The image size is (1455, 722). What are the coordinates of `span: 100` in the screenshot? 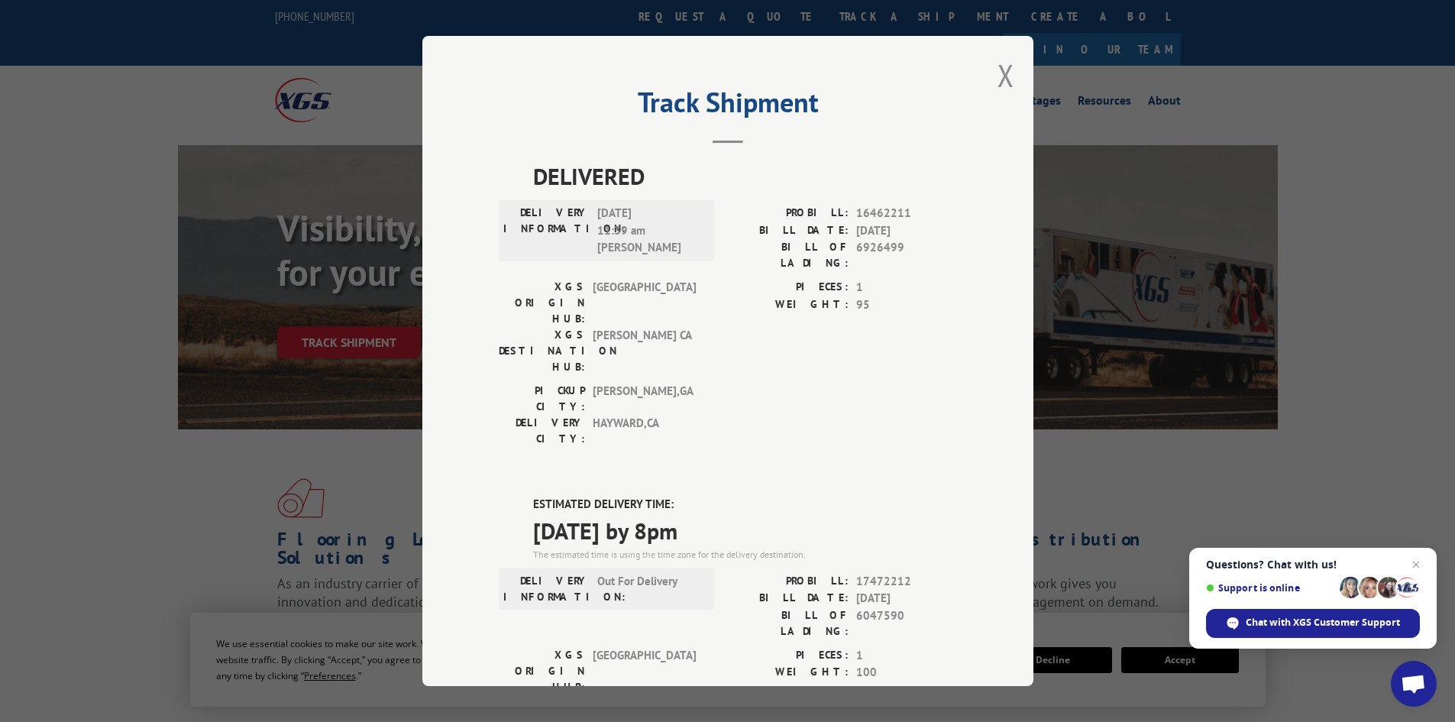 It's located at (906, 672).